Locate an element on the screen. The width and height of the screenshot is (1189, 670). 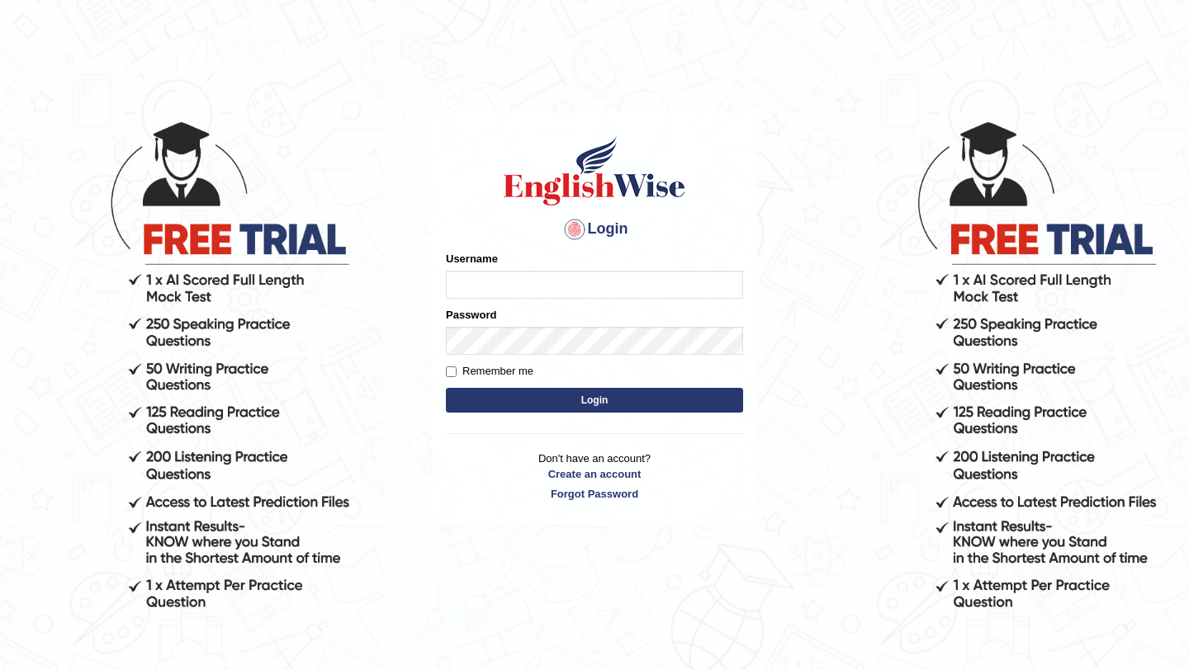
p: Don't have an account? is located at coordinates (594, 476).